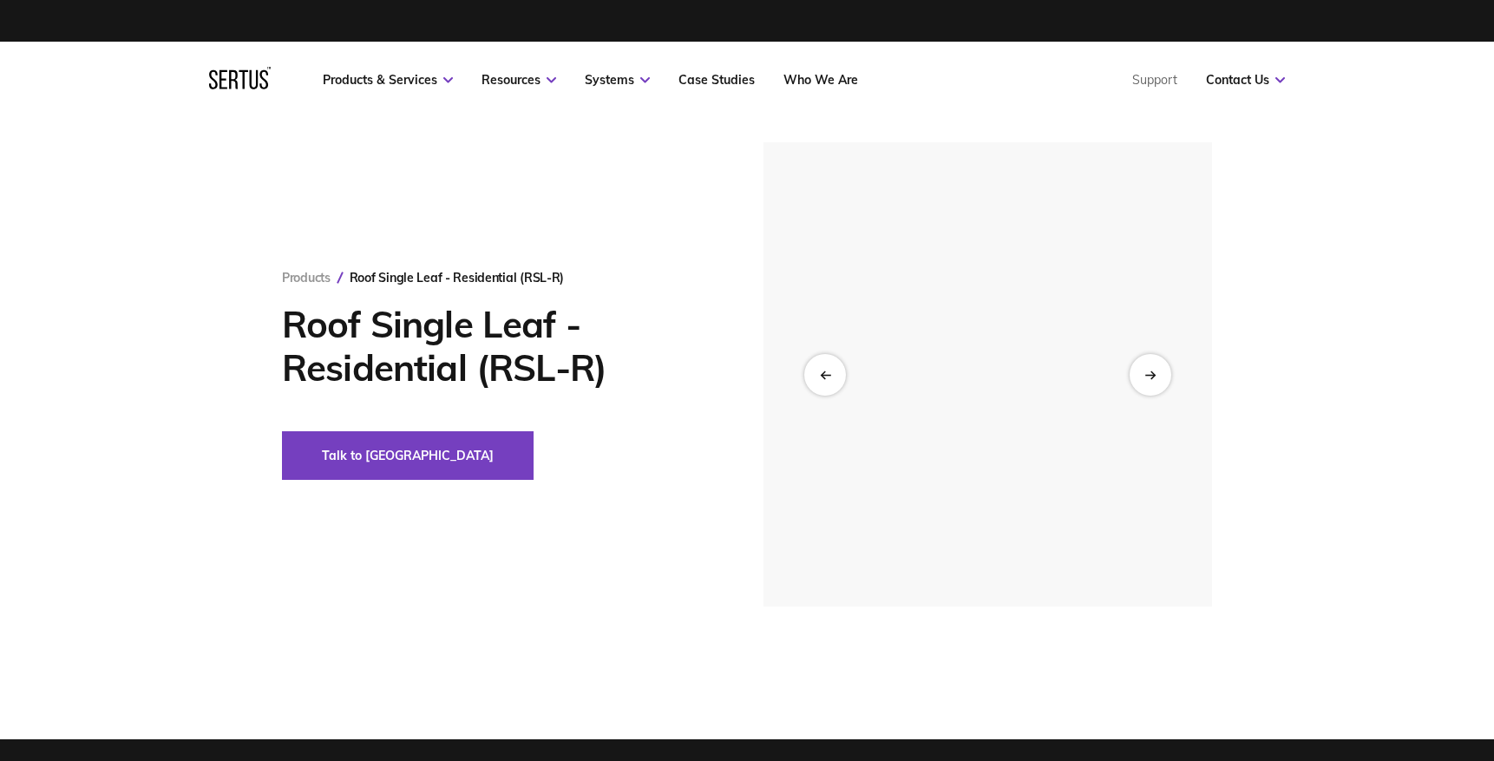 This screenshot has width=1494, height=761. I want to click on a: Support, so click(1155, 80).